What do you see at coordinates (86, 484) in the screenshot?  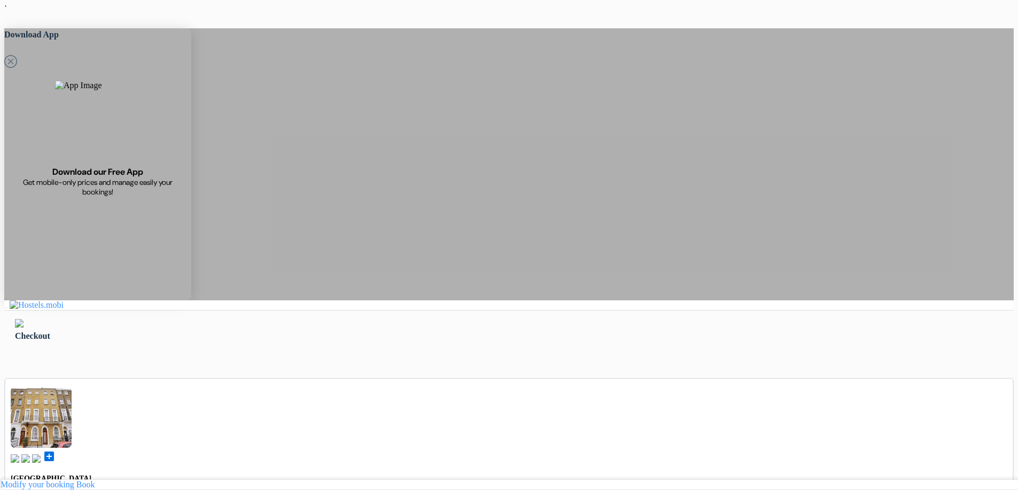 I see `a: Book` at bounding box center [86, 484].